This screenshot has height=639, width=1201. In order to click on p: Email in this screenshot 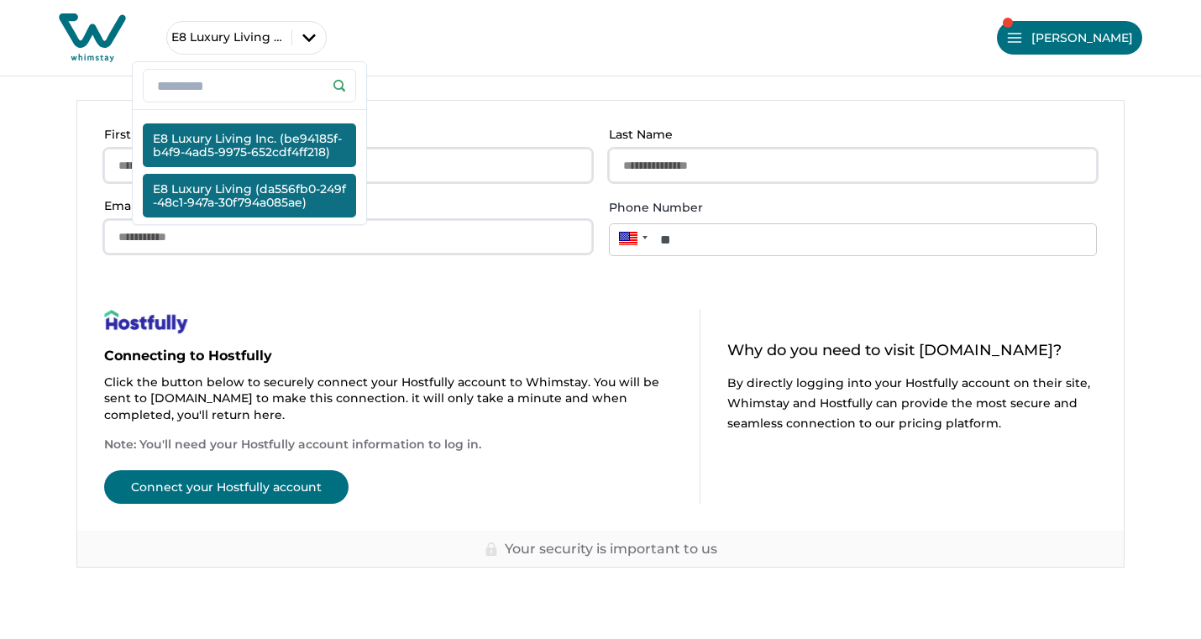, I will do `click(343, 206)`.